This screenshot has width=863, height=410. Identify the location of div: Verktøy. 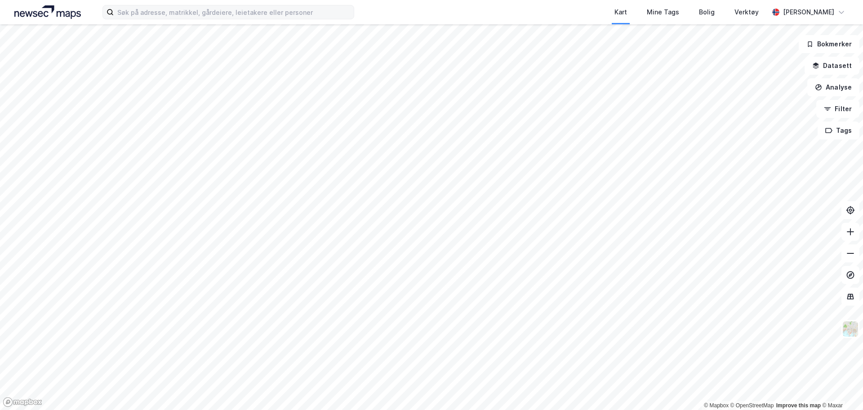
(747, 12).